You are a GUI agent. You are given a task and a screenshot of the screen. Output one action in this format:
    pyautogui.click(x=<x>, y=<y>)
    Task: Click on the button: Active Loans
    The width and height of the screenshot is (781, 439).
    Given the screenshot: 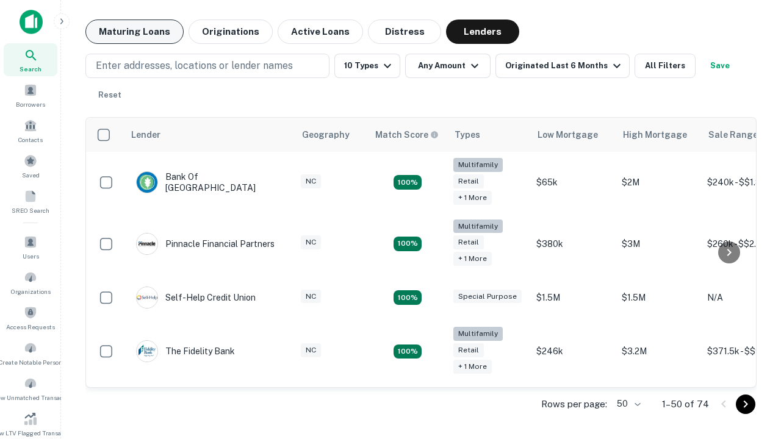 What is the action you would take?
    pyautogui.click(x=320, y=32)
    